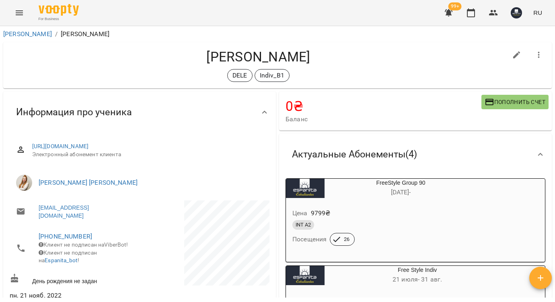 The image size is (555, 302). I want to click on img: Адамович Вікторія, so click(24, 183).